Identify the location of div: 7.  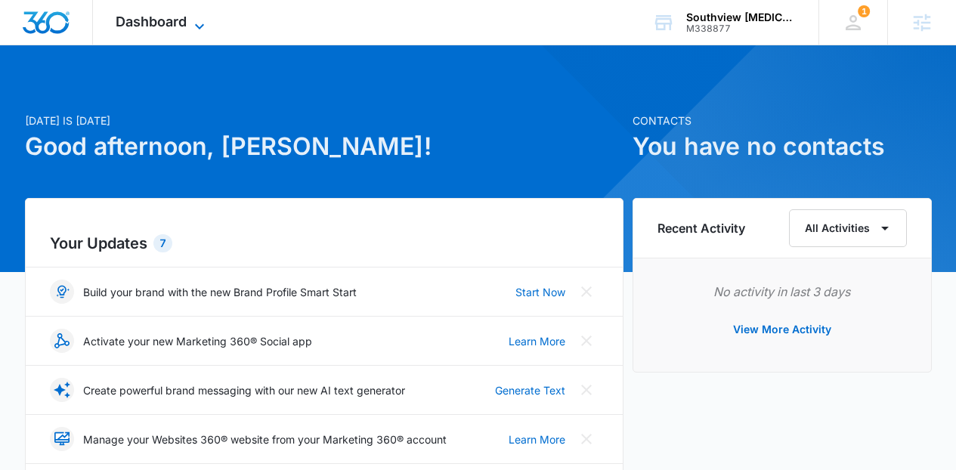
(162, 243).